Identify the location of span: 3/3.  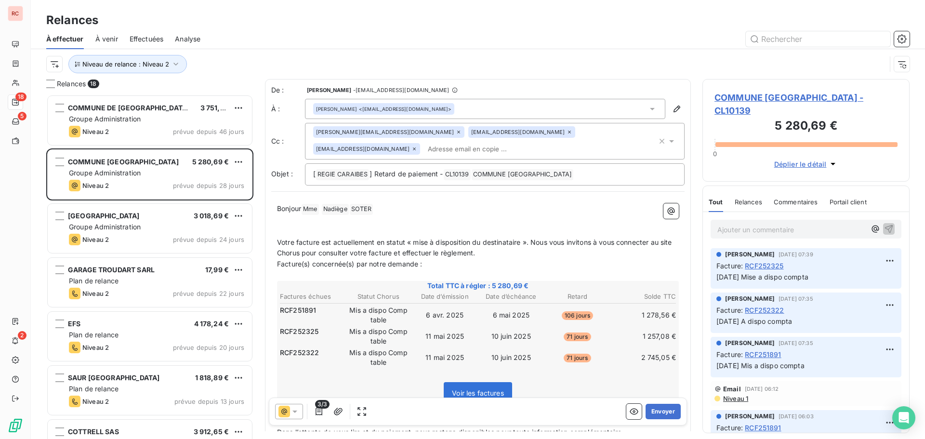
(322, 404).